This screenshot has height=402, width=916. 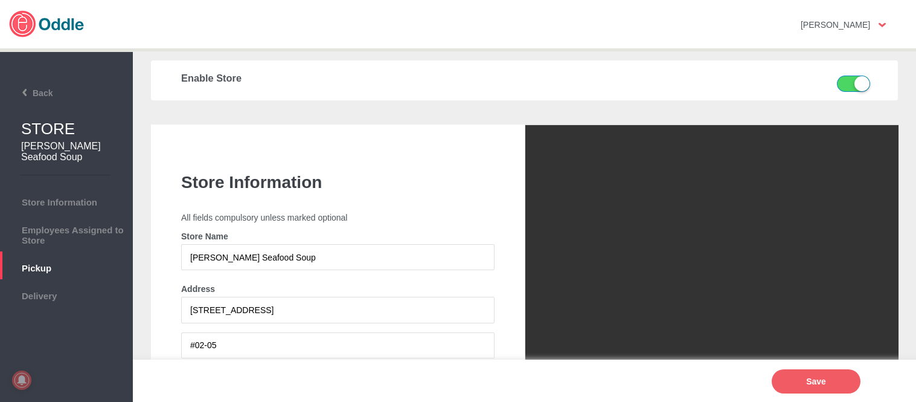 What do you see at coordinates (816, 381) in the screenshot?
I see `button: Save` at bounding box center [816, 381].